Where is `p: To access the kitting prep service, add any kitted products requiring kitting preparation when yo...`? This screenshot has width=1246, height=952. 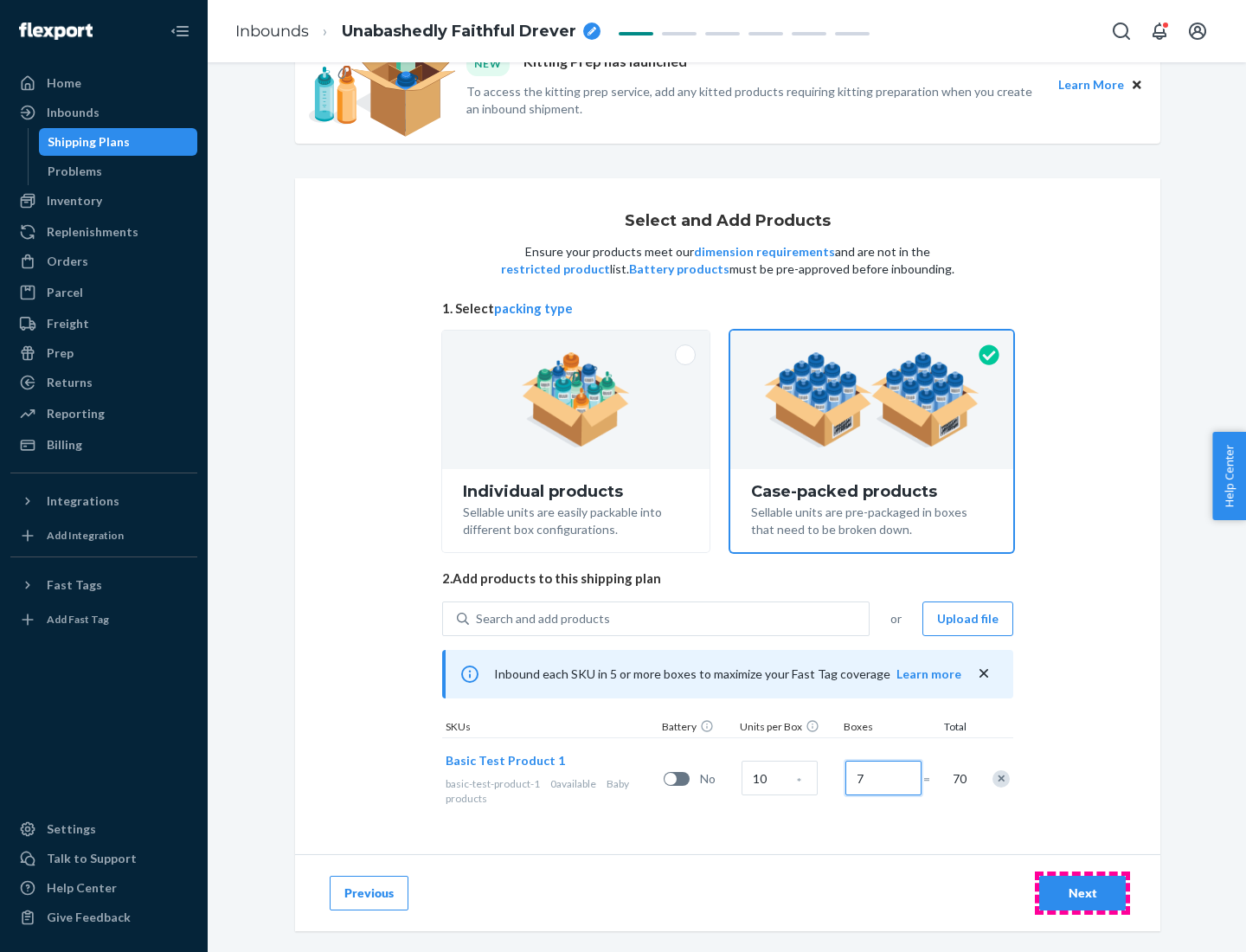
p: To access the kitting prep service, add any kitted products requiring kitting preparation when yo... is located at coordinates (755, 100).